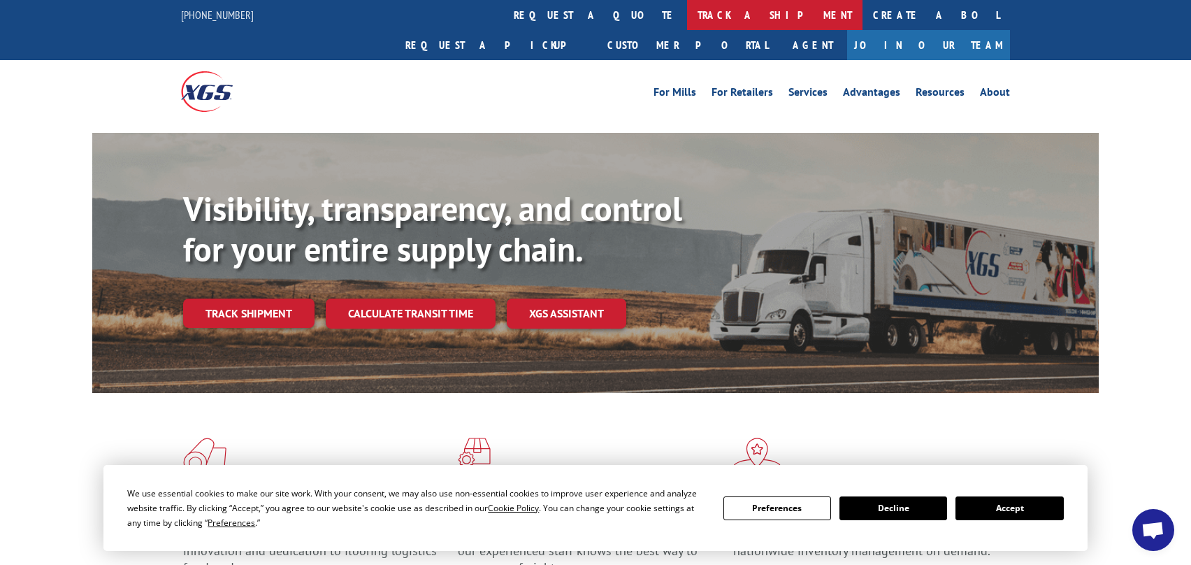  Describe the element at coordinates (813, 45) in the screenshot. I see `a: Agent` at that location.